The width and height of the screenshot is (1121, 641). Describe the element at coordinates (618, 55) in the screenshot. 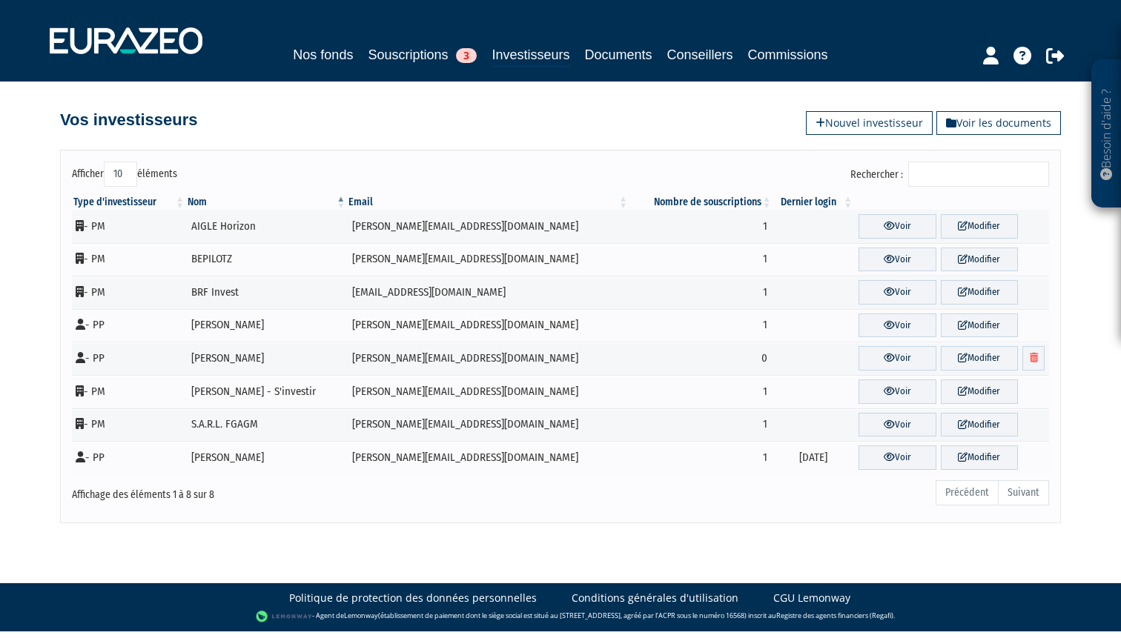

I see `a: Documents` at that location.